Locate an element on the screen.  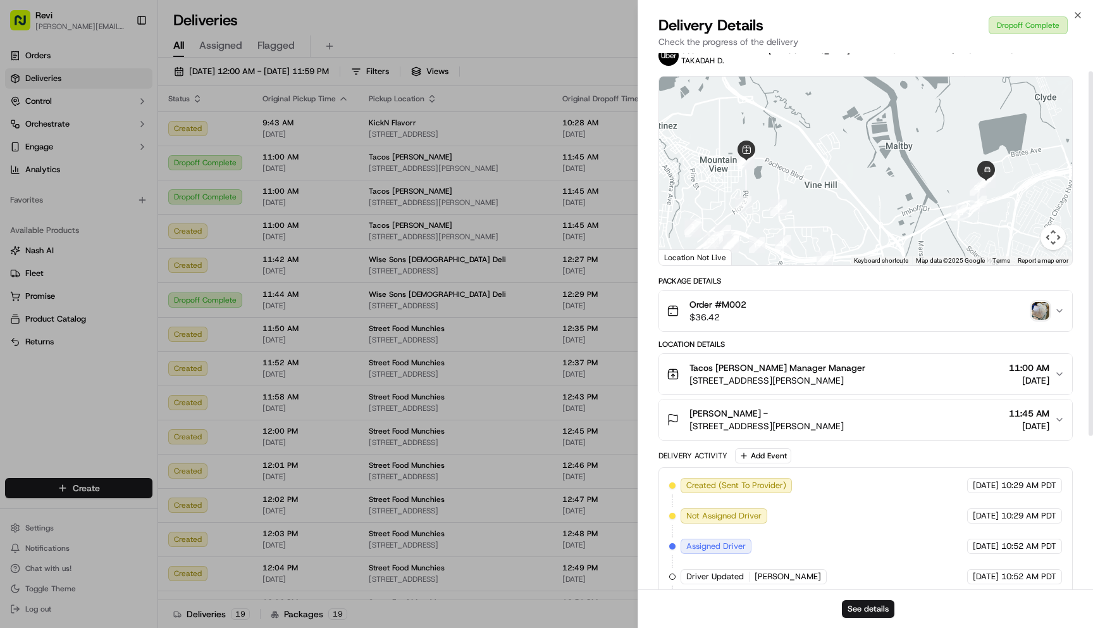
p: Check the progress of the delivery is located at coordinates (866, 42).